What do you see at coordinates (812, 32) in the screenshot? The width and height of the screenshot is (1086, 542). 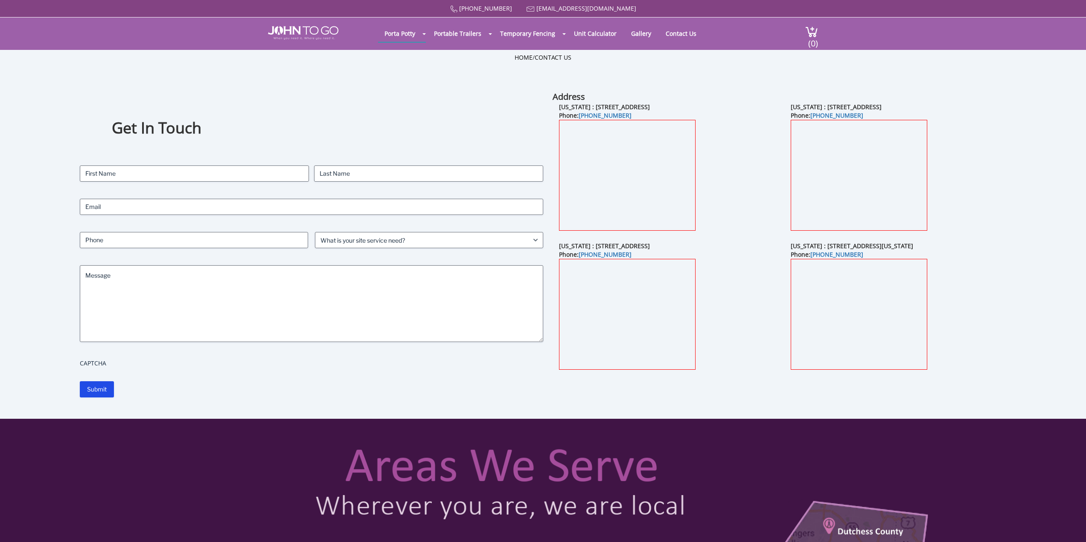 I see `img: cart a` at bounding box center [812, 32].